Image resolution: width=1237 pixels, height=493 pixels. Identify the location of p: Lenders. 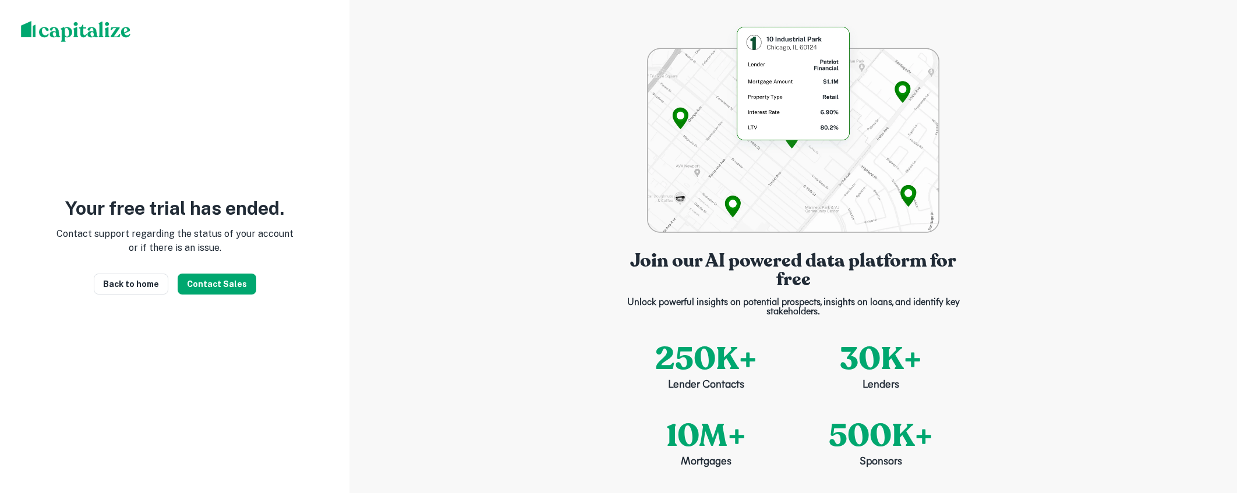
(881, 386).